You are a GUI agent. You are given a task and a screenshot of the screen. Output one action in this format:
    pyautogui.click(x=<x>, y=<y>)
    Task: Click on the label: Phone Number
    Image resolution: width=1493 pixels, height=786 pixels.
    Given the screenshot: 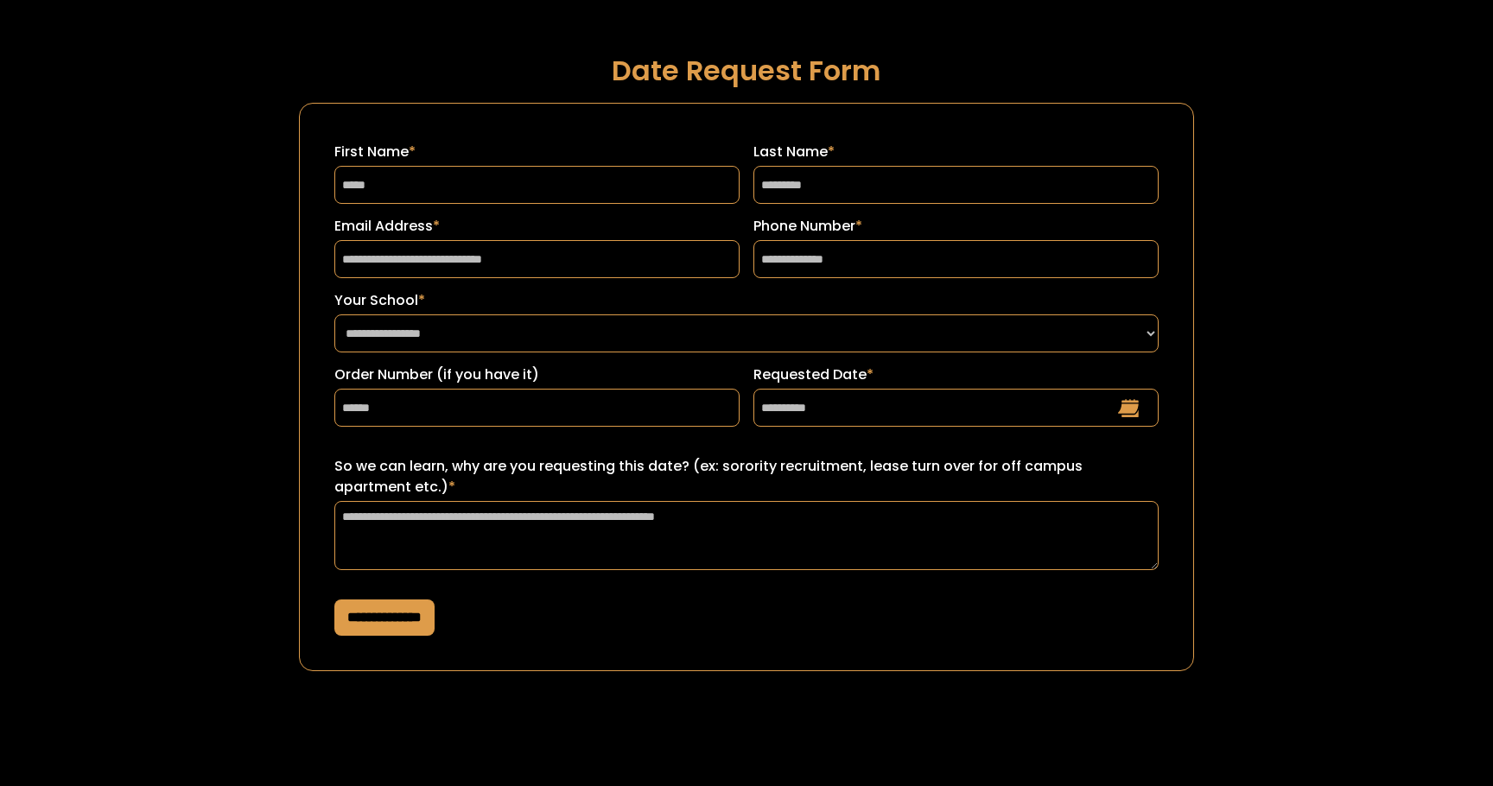 What is the action you would take?
    pyautogui.click(x=956, y=226)
    